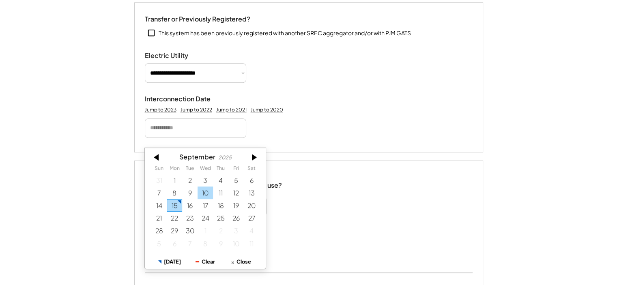 The image size is (617, 285). Describe the element at coordinates (252, 243) in the screenshot. I see `div: 10/11/2025` at that location.